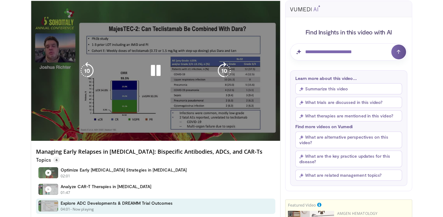 This screenshot has height=217, width=443. Describe the element at coordinates (348, 140) in the screenshot. I see `button: What are alternative perspectives on this video?` at that location.